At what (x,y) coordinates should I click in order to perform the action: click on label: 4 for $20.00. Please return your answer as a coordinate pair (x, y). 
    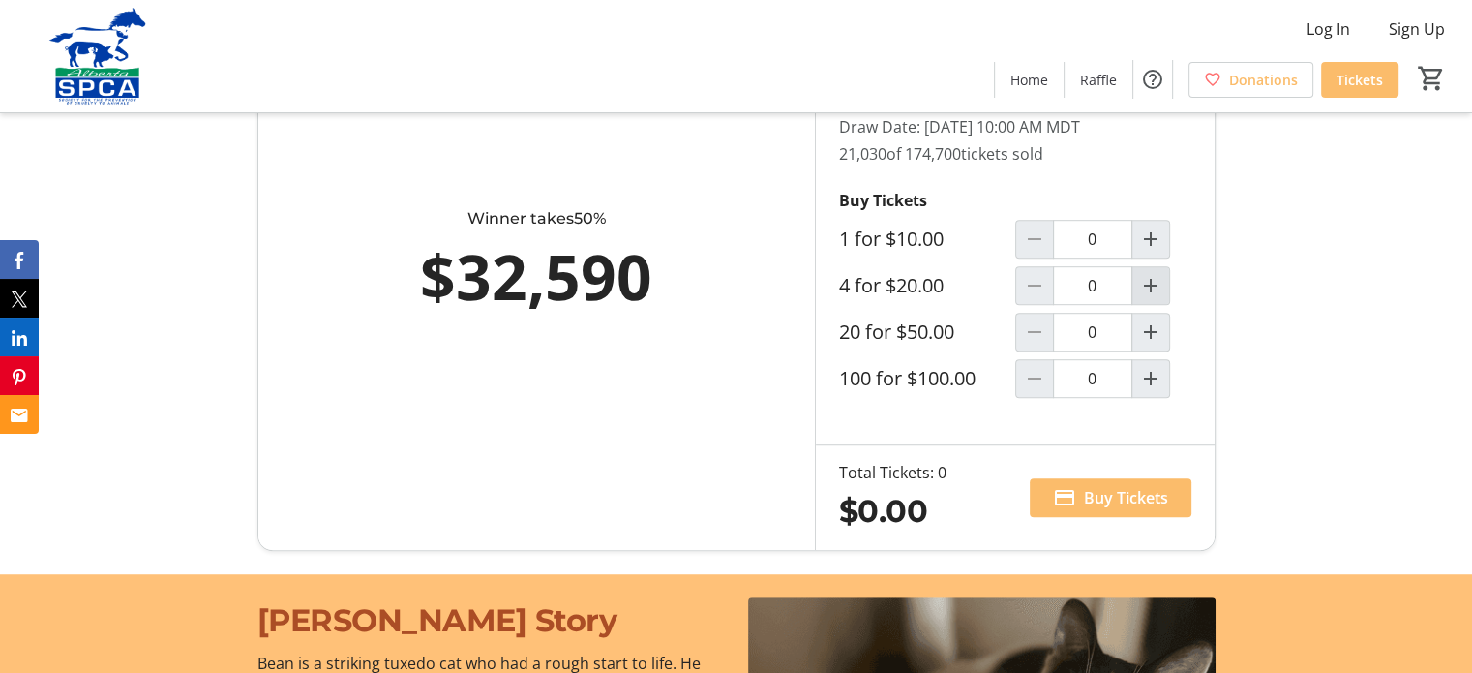
    Looking at the image, I should click on (891, 286).